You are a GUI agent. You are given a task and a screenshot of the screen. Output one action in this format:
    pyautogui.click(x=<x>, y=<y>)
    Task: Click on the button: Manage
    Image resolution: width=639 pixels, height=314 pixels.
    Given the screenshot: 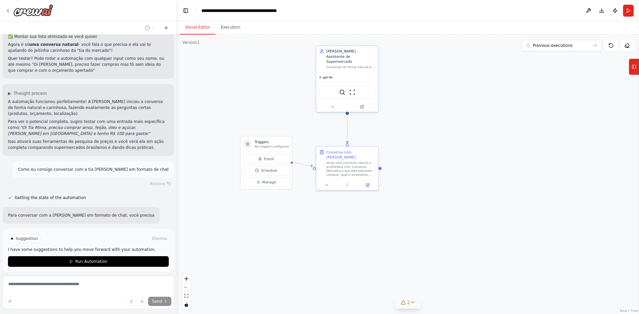 What is the action you would take?
    pyautogui.click(x=266, y=182)
    